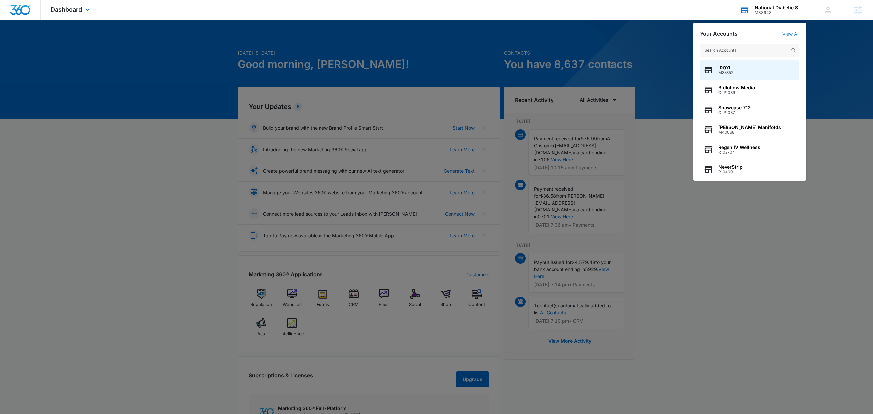  Describe the element at coordinates (749, 150) in the screenshot. I see `button: Regen IV WellnessR102704` at that location.